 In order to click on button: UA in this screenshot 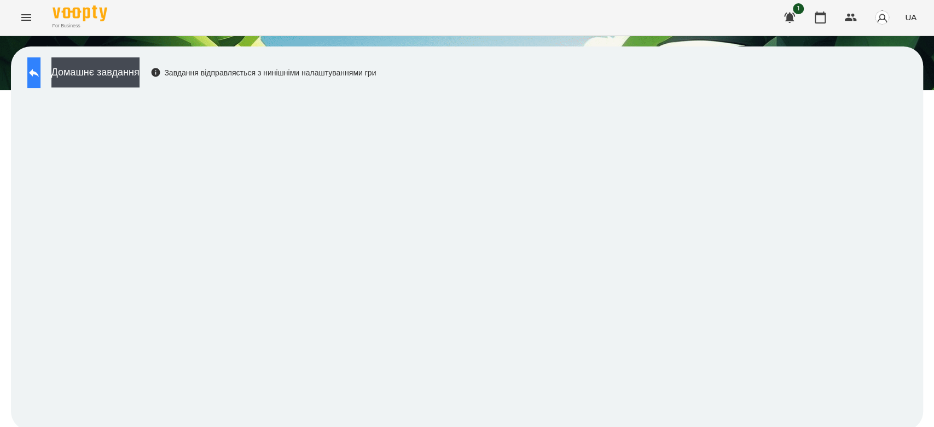, I will do `click(910, 17)`.